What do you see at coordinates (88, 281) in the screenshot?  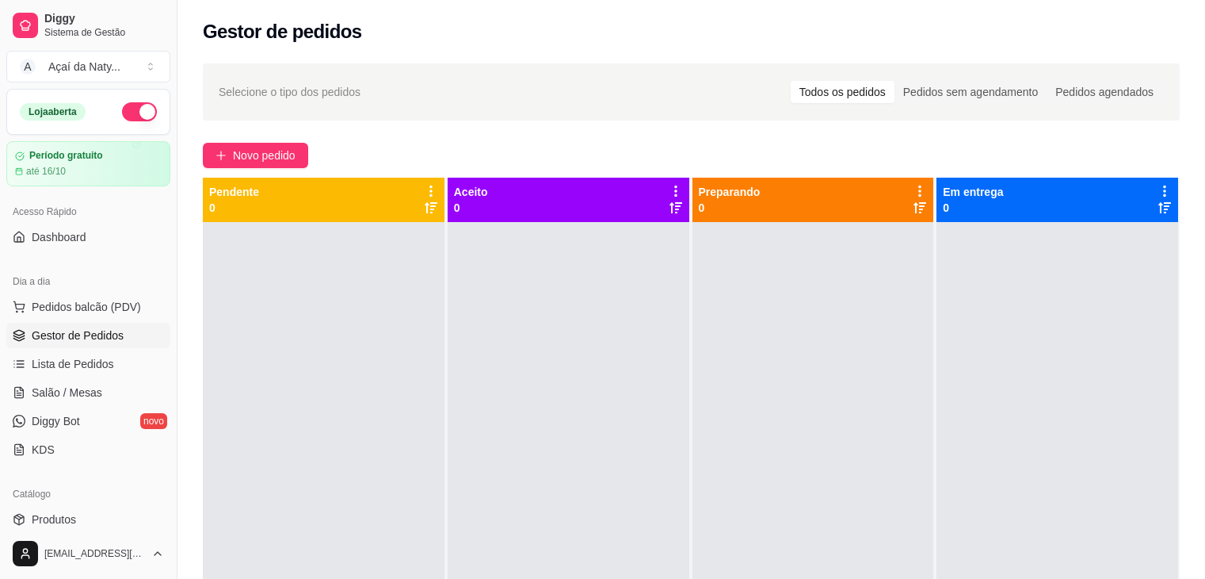 I see `div: Dia a dia` at bounding box center [88, 281].